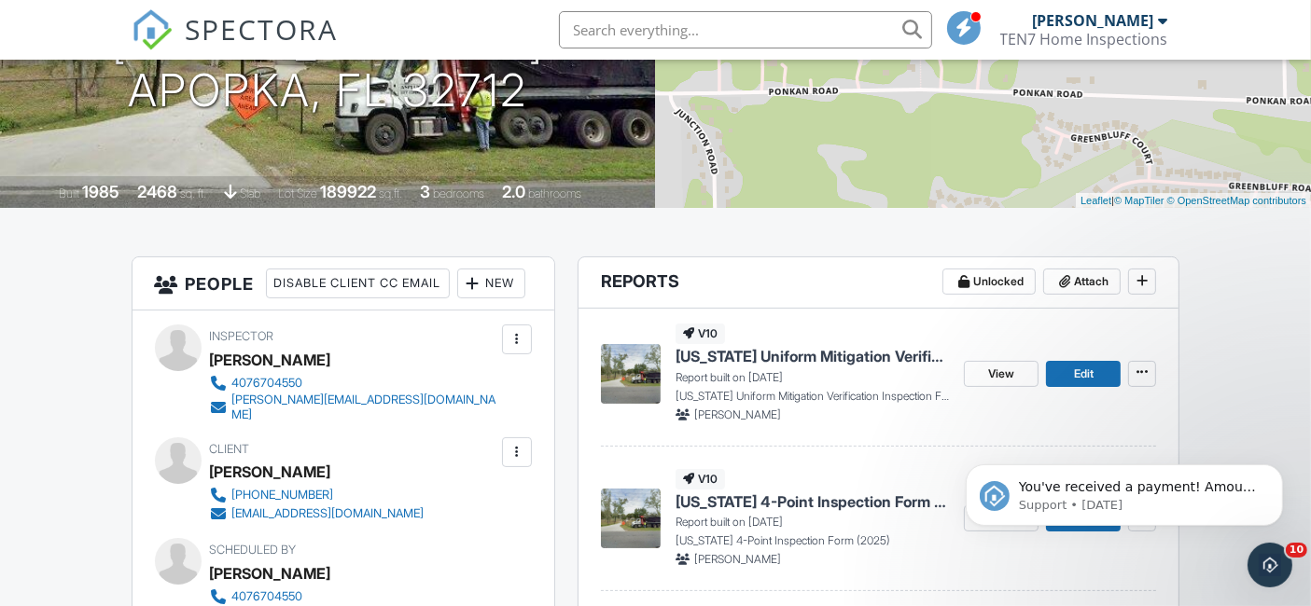 The height and width of the screenshot is (606, 1311). What do you see at coordinates (1296, 550) in the screenshot?
I see `span: 10` at bounding box center [1296, 550].